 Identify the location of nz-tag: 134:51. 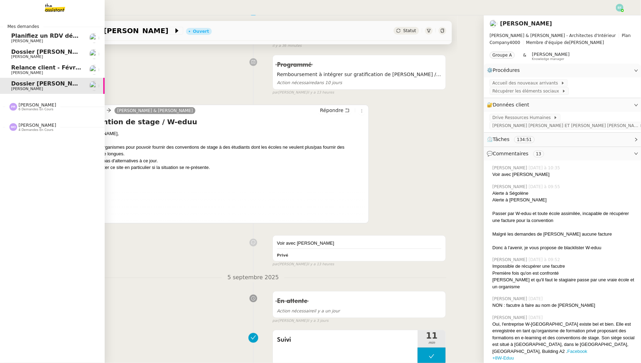
(524, 140).